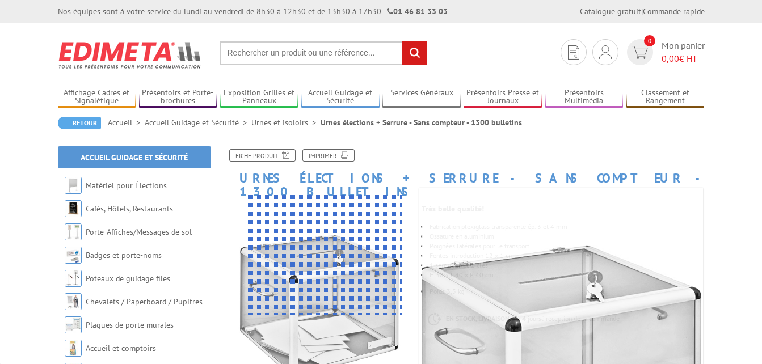  I want to click on a: Exposition Grilles et Panneaux, so click(259, 97).